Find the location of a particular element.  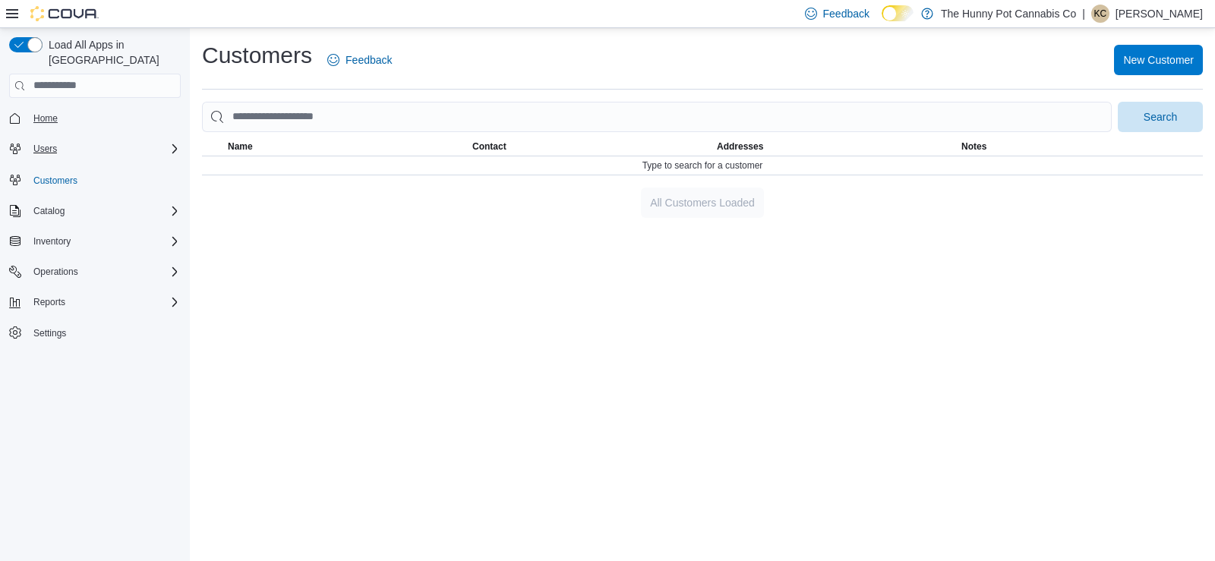

span: KC is located at coordinates (1101, 14).